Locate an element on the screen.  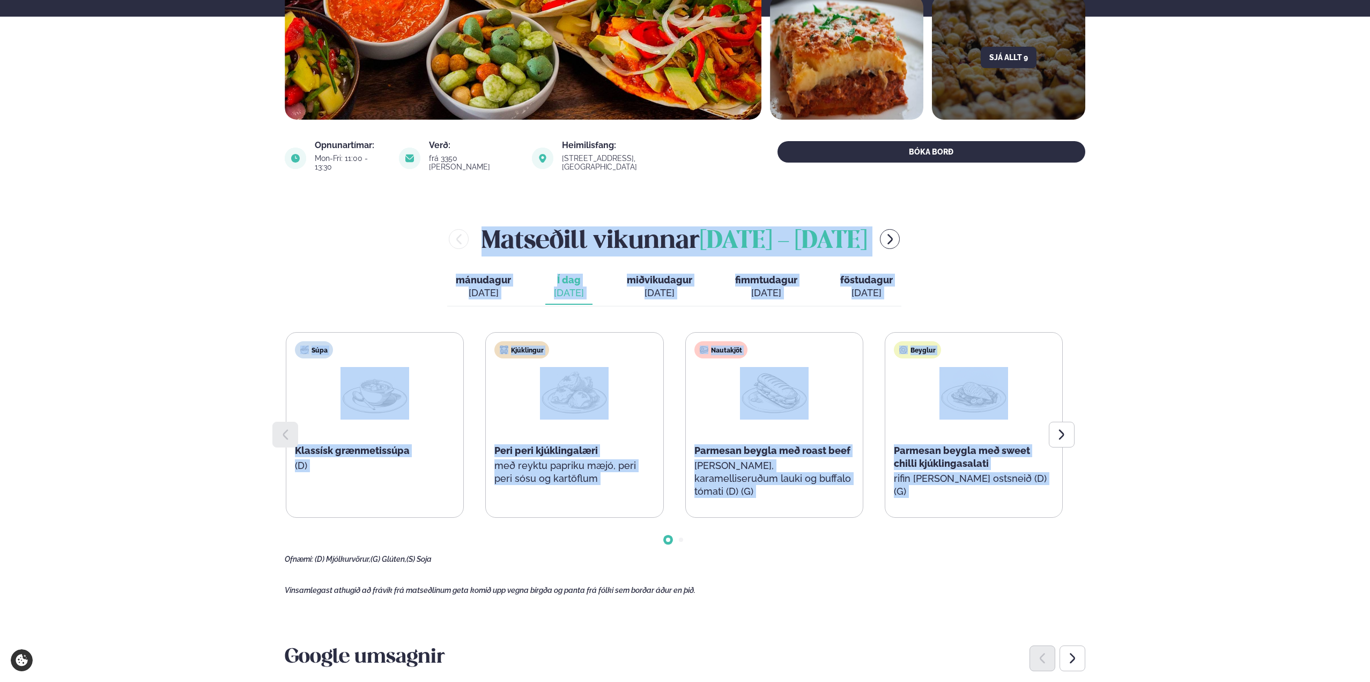
div: Previous slide is located at coordinates (1043, 658).